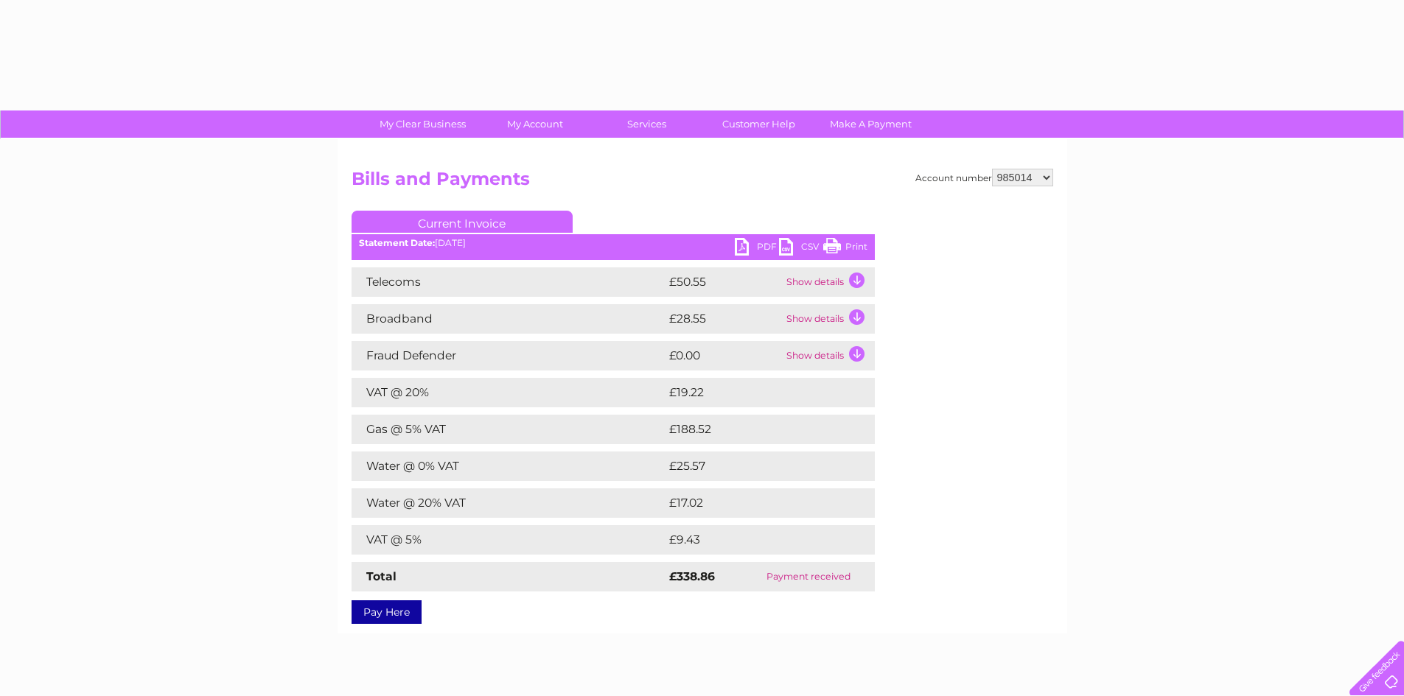 This screenshot has width=1404, height=696. What do you see at coordinates (724, 319) in the screenshot?
I see `td: £28.55` at bounding box center [724, 319].